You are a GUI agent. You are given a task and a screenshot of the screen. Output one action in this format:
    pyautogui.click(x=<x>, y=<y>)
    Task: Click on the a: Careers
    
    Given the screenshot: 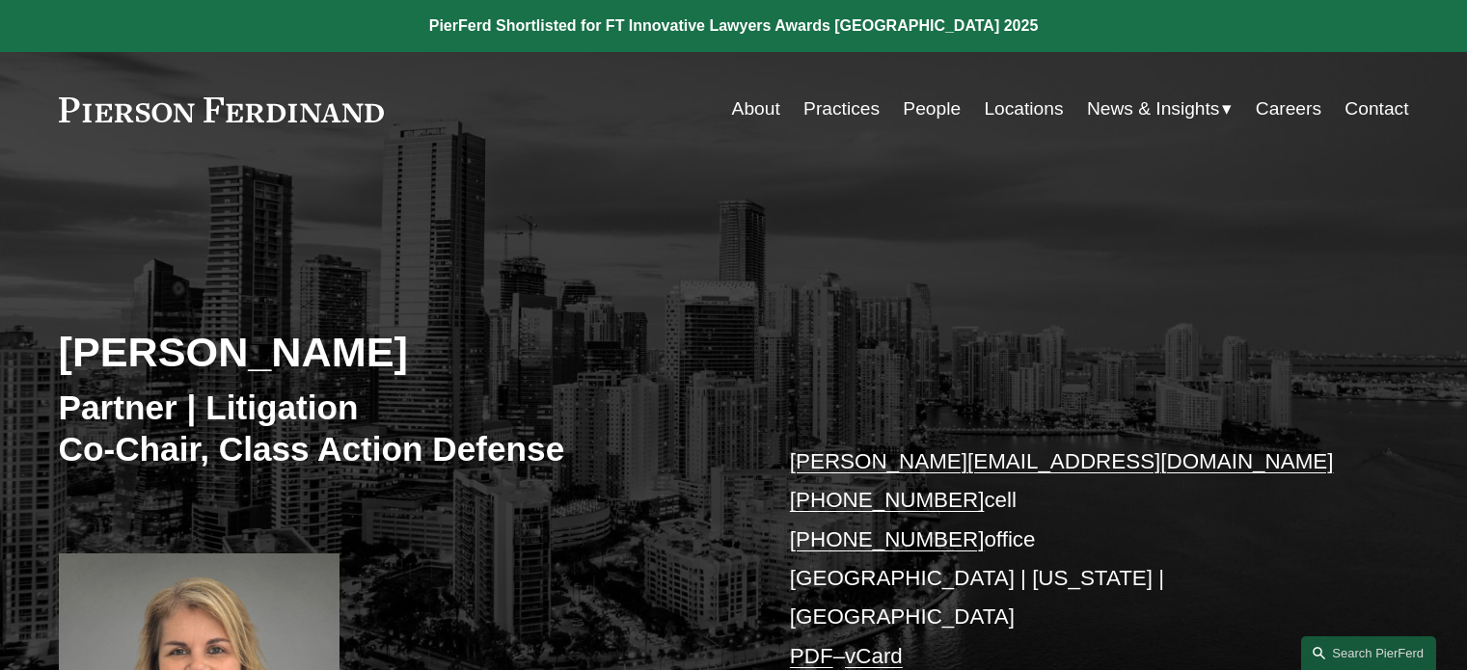 What is the action you would take?
    pyautogui.click(x=1288, y=109)
    